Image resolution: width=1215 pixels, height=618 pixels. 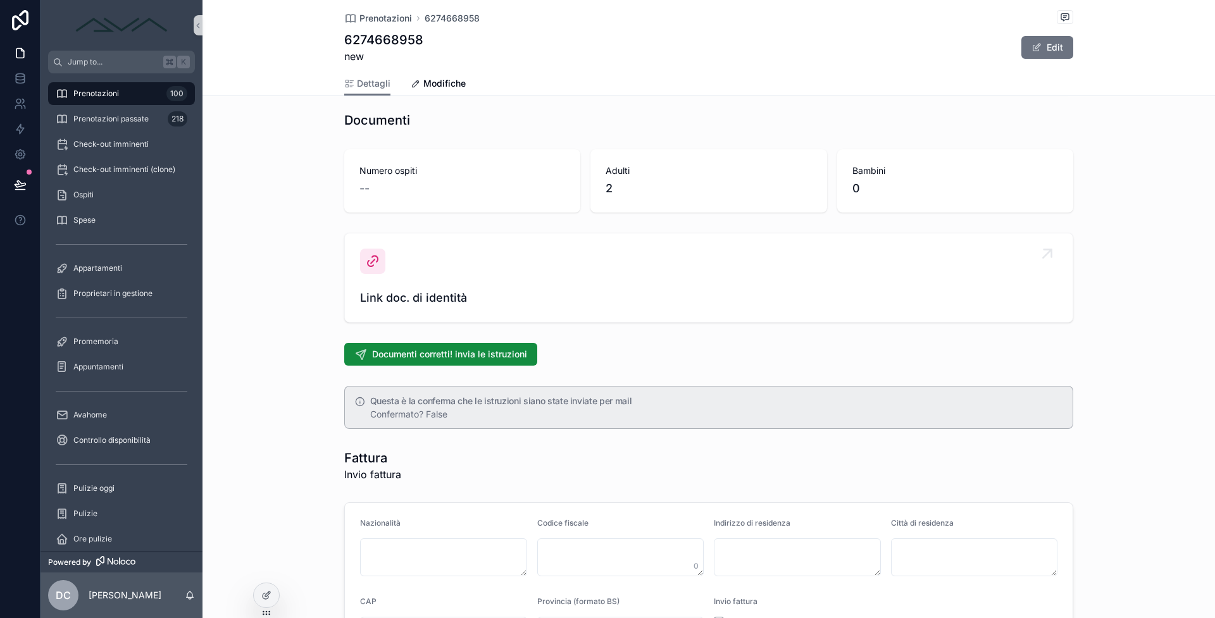 I want to click on span: Prenotazioni passate, so click(x=111, y=119).